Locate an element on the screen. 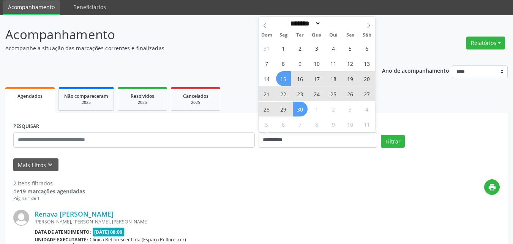  span: Não compareceram is located at coordinates (86, 96).